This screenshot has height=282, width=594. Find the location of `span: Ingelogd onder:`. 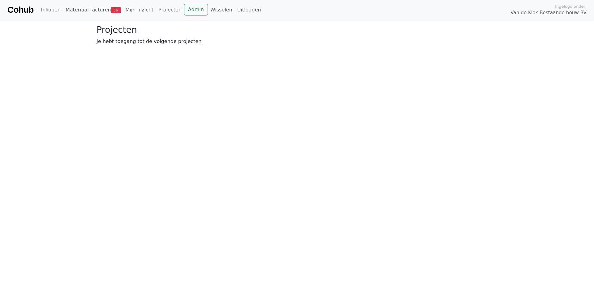

span: Ingelogd onder: is located at coordinates (571, 6).